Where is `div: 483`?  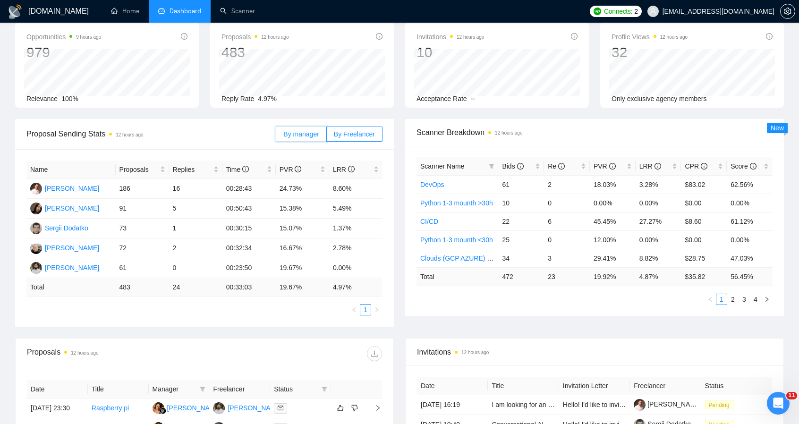 div: 483 is located at coordinates (255, 52).